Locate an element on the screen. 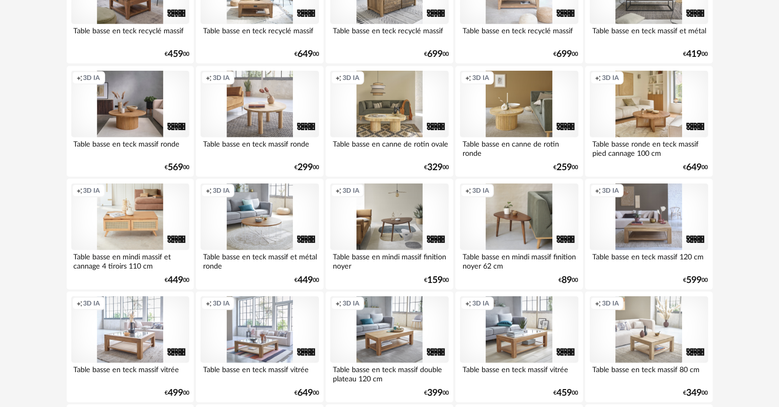 This screenshot has height=407, width=779. div: Table basse en mindi massif et cannage 4 tiroirs 110 cm is located at coordinates (130, 260).